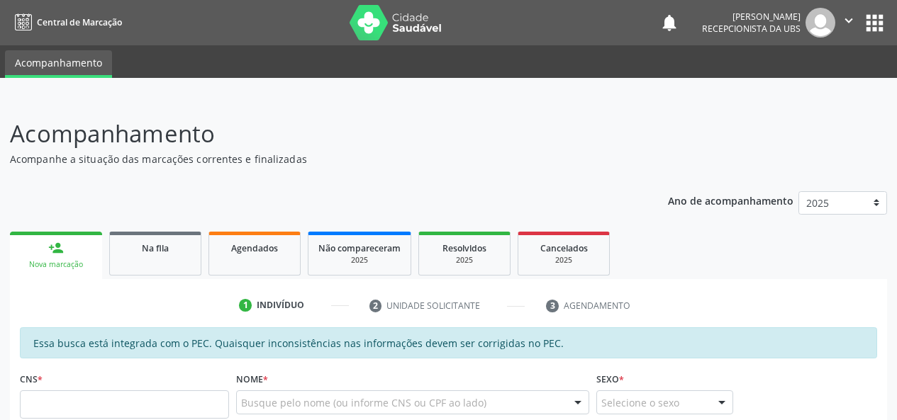 The image size is (897, 420). I want to click on div: 1, so click(245, 306).